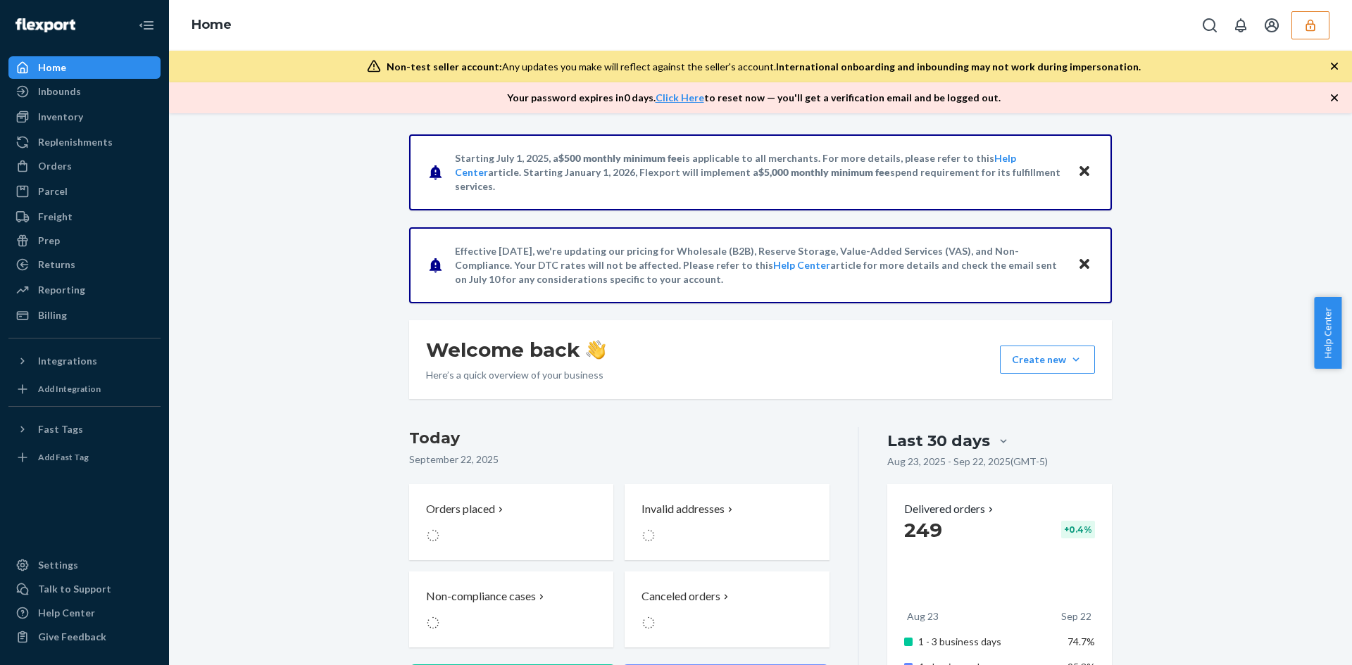  What do you see at coordinates (66, 613) in the screenshot?
I see `div: Help Center` at bounding box center [66, 613].